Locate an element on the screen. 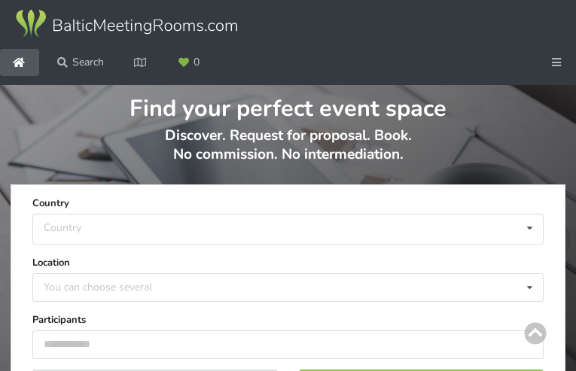 This screenshot has height=371, width=576. label: Participants is located at coordinates (288, 320).